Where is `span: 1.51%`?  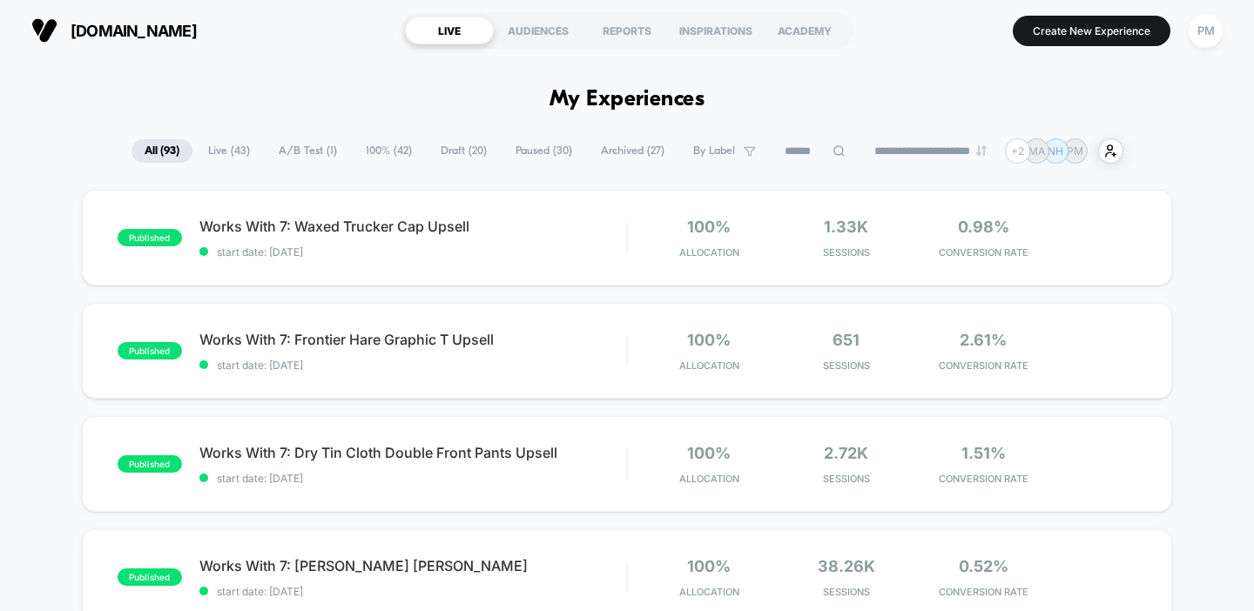 span: 1.51% is located at coordinates (983, 453).